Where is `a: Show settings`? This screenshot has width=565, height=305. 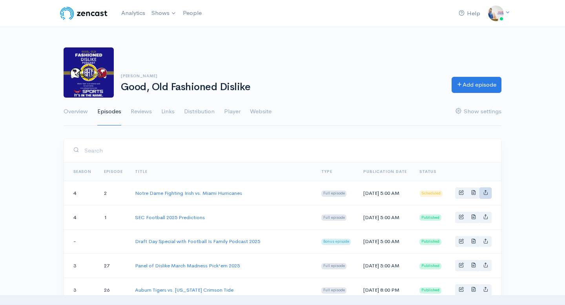 a: Show settings is located at coordinates (479, 112).